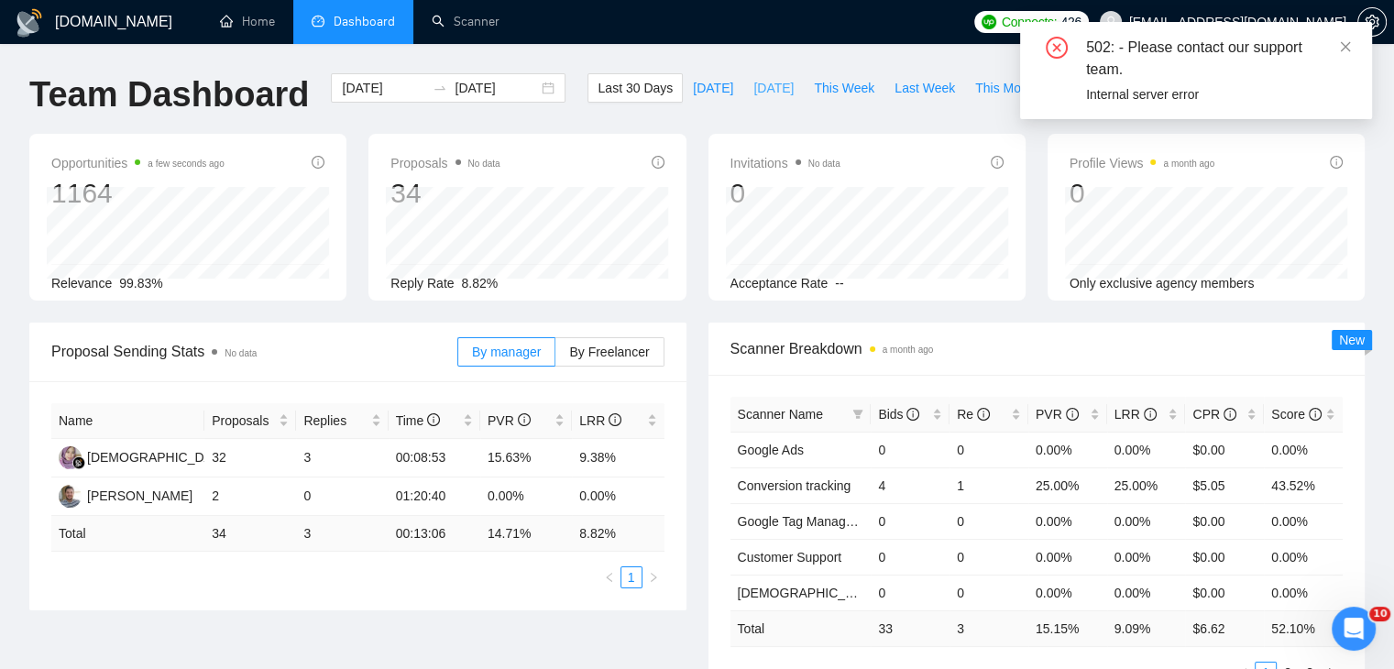 This screenshot has height=669, width=1394. What do you see at coordinates (780, 414) in the screenshot?
I see `span: Scanner Name` at bounding box center [780, 414].